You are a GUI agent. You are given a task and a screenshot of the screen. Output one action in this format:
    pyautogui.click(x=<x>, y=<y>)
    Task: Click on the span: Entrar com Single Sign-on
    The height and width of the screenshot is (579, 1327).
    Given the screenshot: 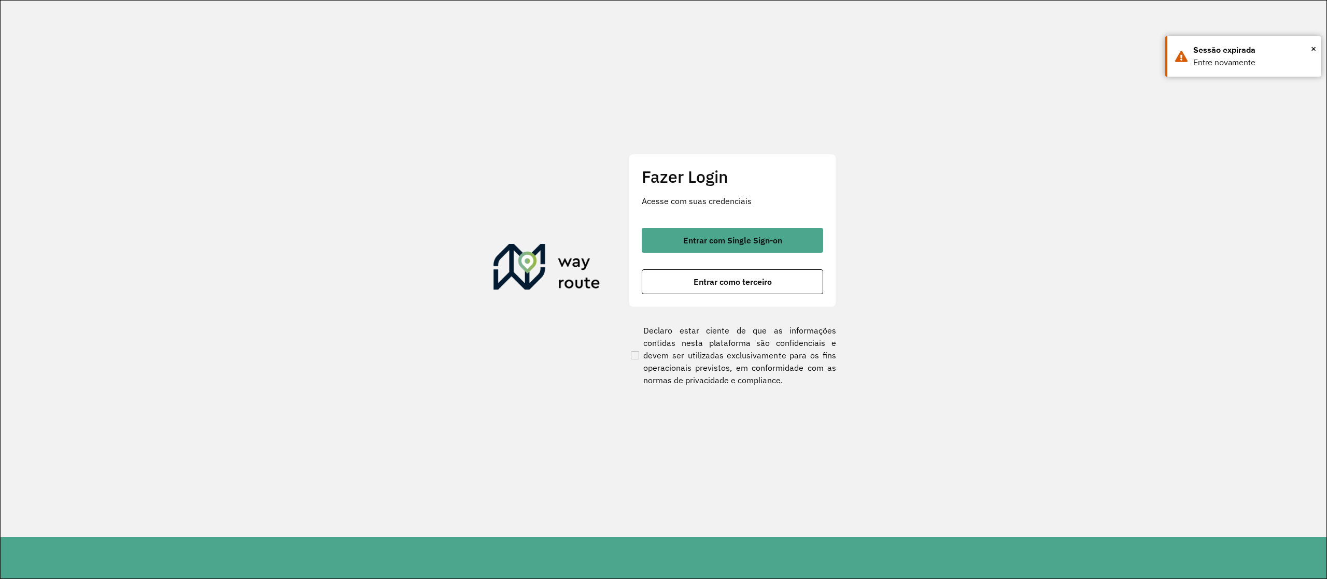 What is the action you would take?
    pyautogui.click(x=732, y=240)
    